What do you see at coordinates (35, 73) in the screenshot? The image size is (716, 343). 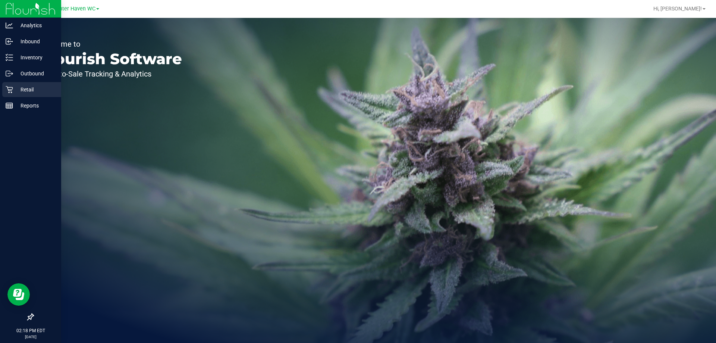 I see `p: Outbound` at bounding box center [35, 73].